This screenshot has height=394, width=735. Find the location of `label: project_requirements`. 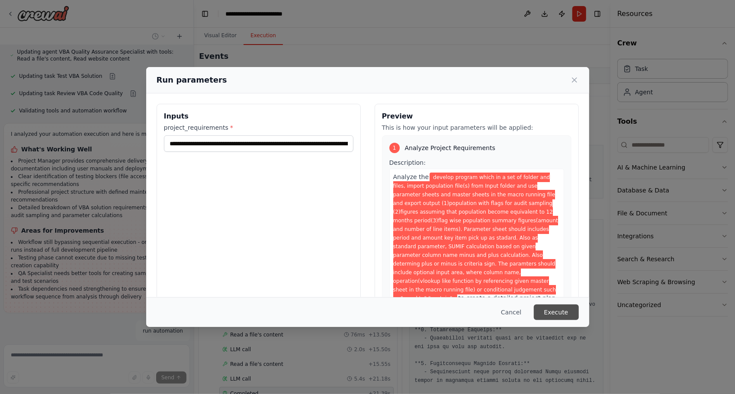

label: project_requirements is located at coordinates (259, 128).